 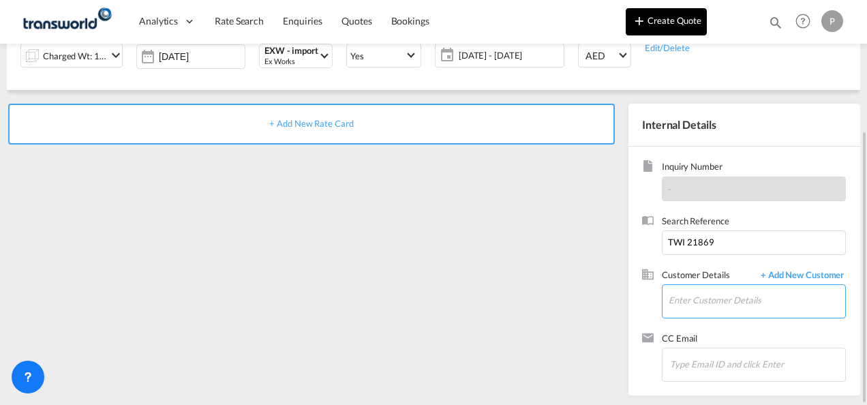 What do you see at coordinates (687, 47) in the screenshot?
I see `div: Edit/Delete` at bounding box center [687, 47].